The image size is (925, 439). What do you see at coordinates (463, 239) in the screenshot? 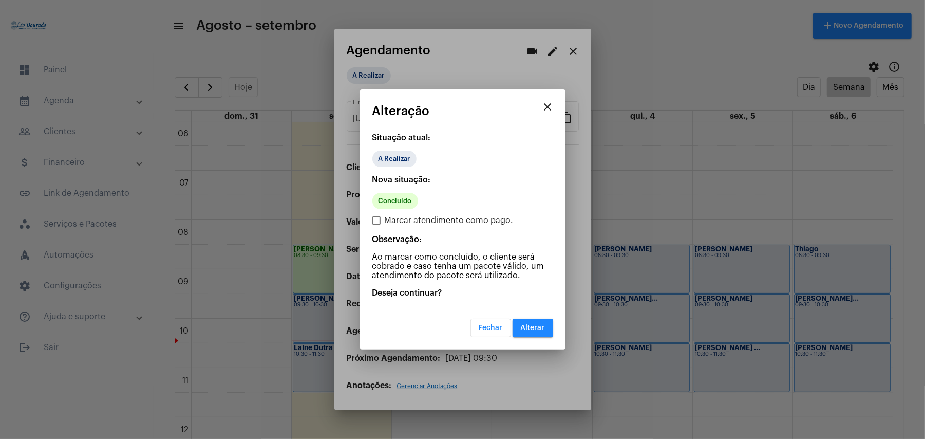
I see `p: Observação:` at bounding box center [463, 239].